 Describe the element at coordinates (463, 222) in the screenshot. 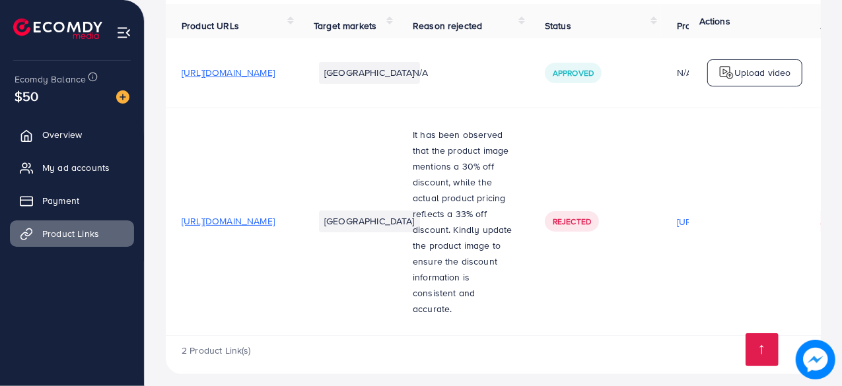

I see `p: It has been observed that the product image mentions a 30% off discount, while the actual product...` at that location.